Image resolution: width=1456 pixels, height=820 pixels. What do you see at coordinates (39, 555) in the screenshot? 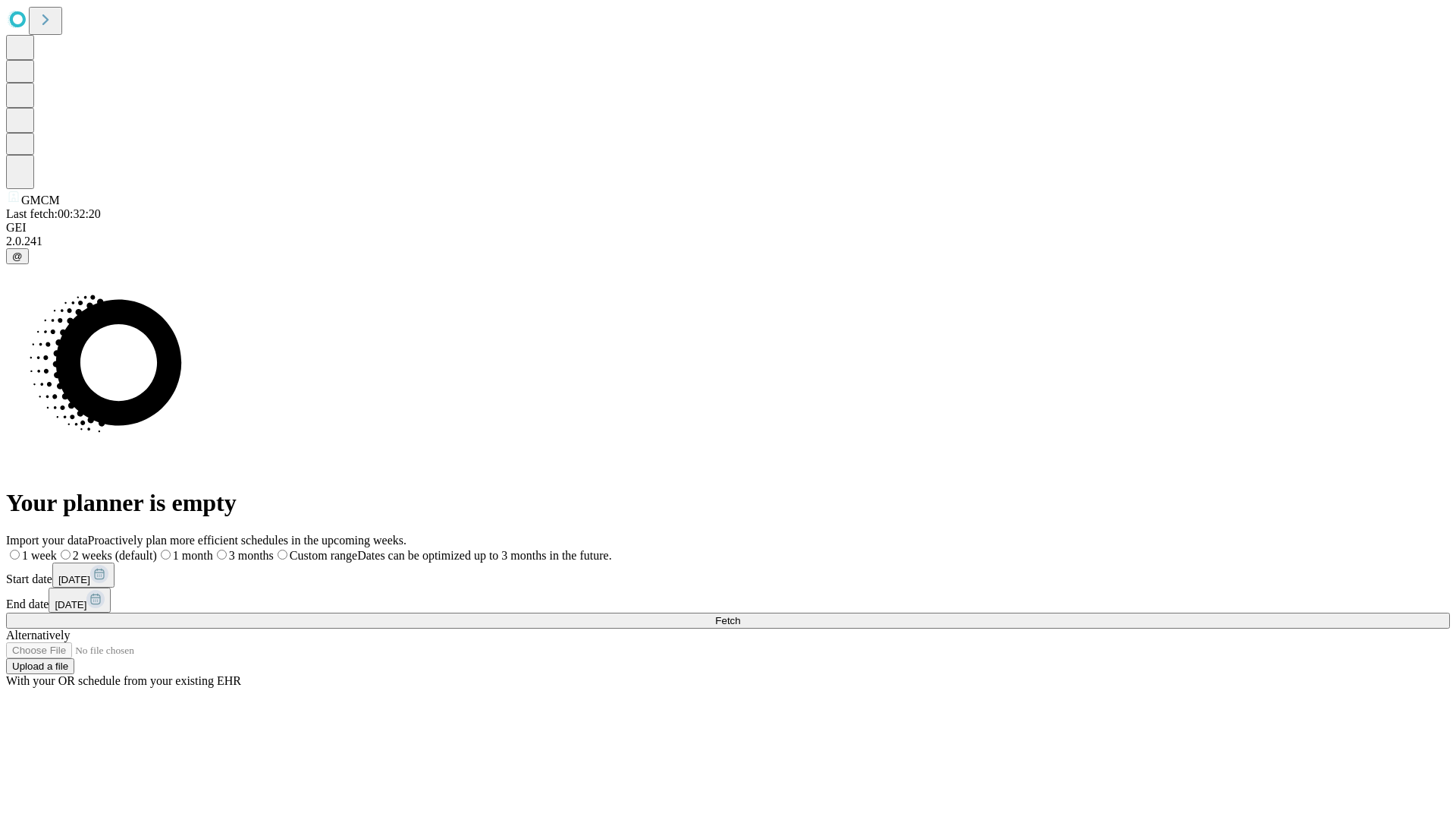
I see `span: 1 week` at bounding box center [39, 555].